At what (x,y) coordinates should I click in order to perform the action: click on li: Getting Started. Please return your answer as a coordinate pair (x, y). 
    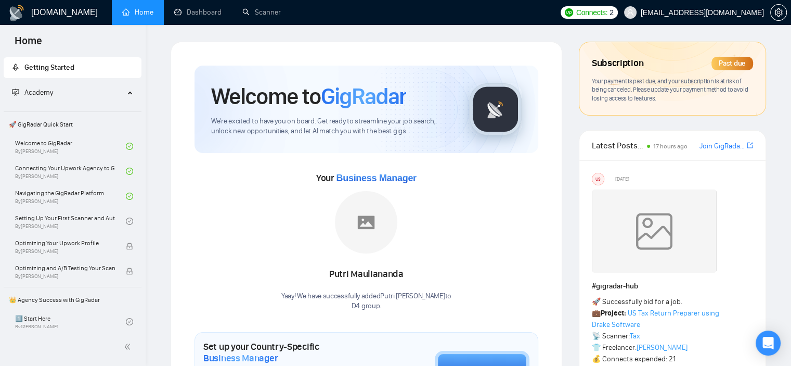
    Looking at the image, I should click on (72, 68).